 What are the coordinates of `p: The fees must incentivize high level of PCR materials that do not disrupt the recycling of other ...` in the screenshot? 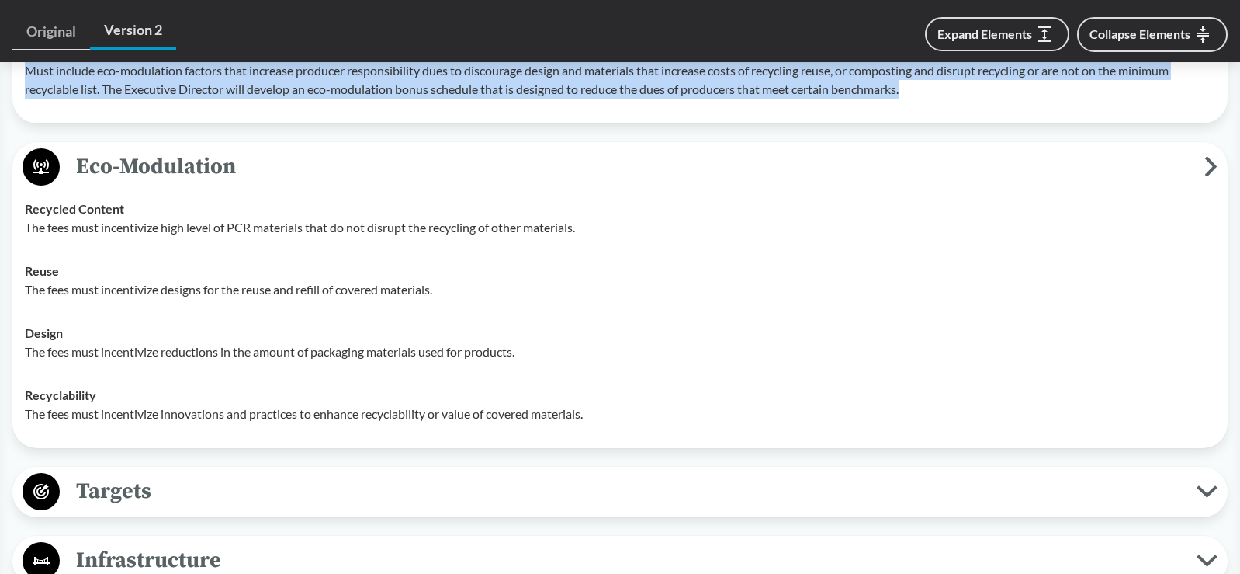 It's located at (620, 227).